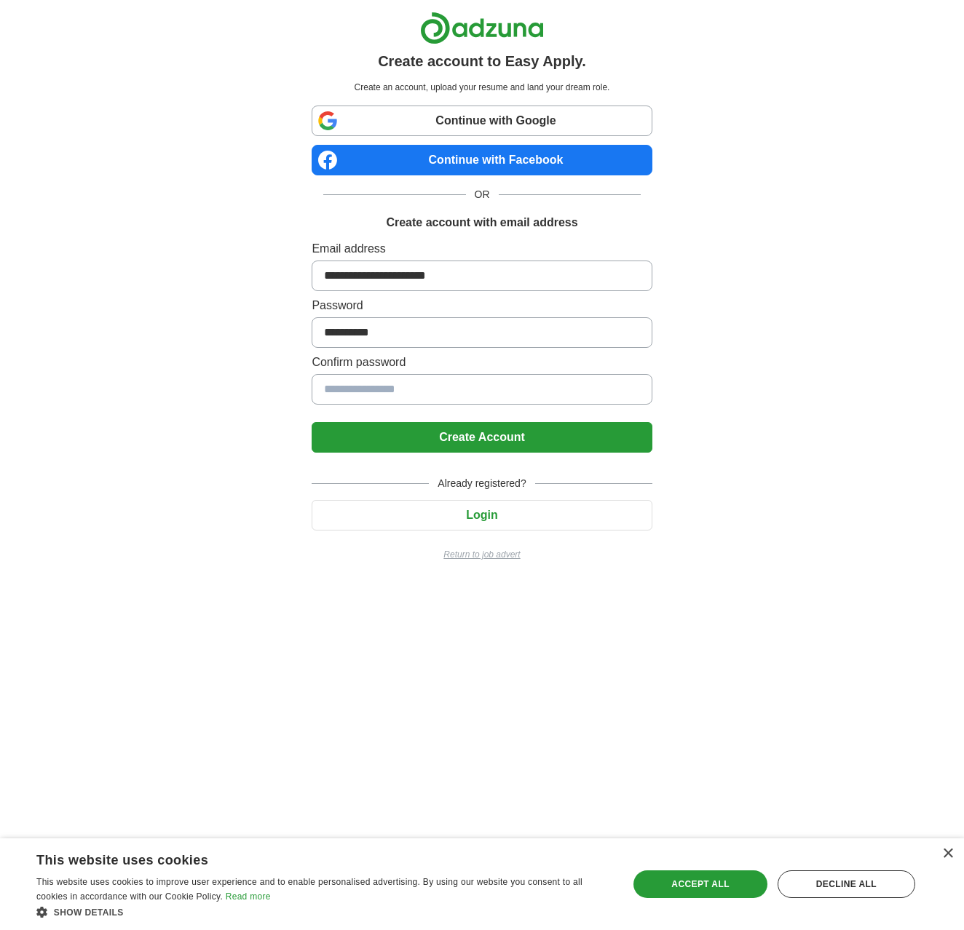  Describe the element at coordinates (481, 515) in the screenshot. I see `a: Login` at that location.